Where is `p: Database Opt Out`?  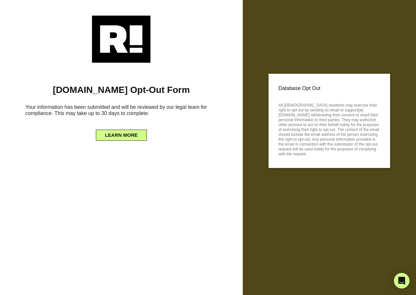 p: Database Opt Out is located at coordinates (329, 88).